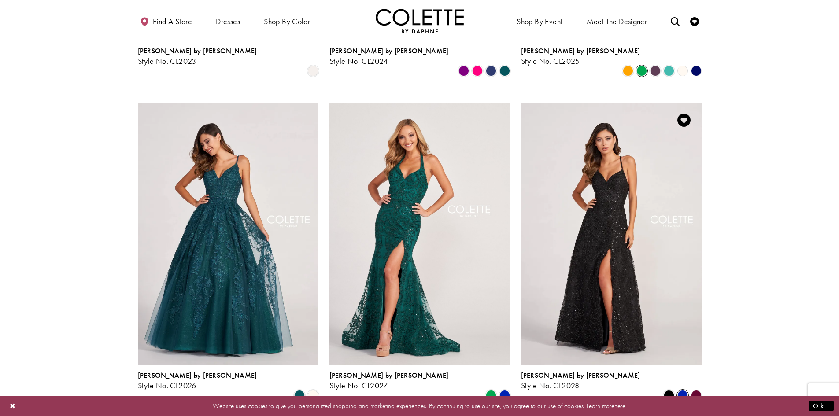  I want to click on a: here, so click(620, 406).